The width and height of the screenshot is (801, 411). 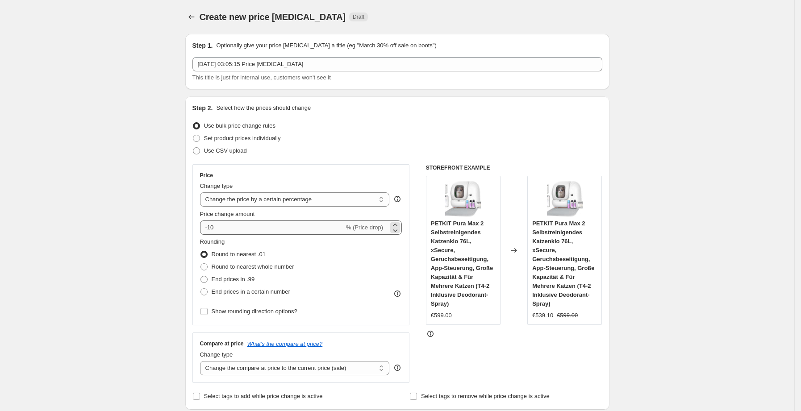 I want to click on div: €539.10, so click(x=543, y=316).